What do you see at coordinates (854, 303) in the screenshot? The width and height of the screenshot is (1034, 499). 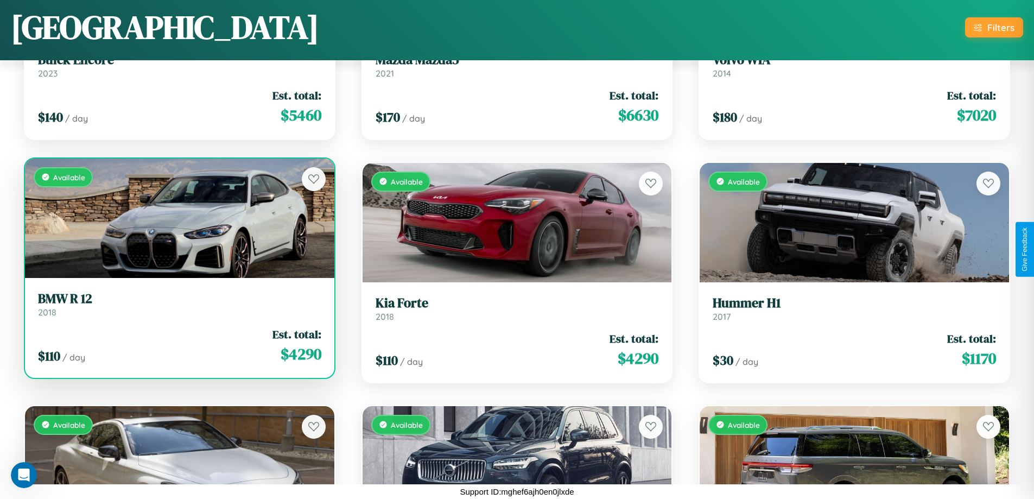 I see `h3: Hummer H1` at bounding box center [854, 303].